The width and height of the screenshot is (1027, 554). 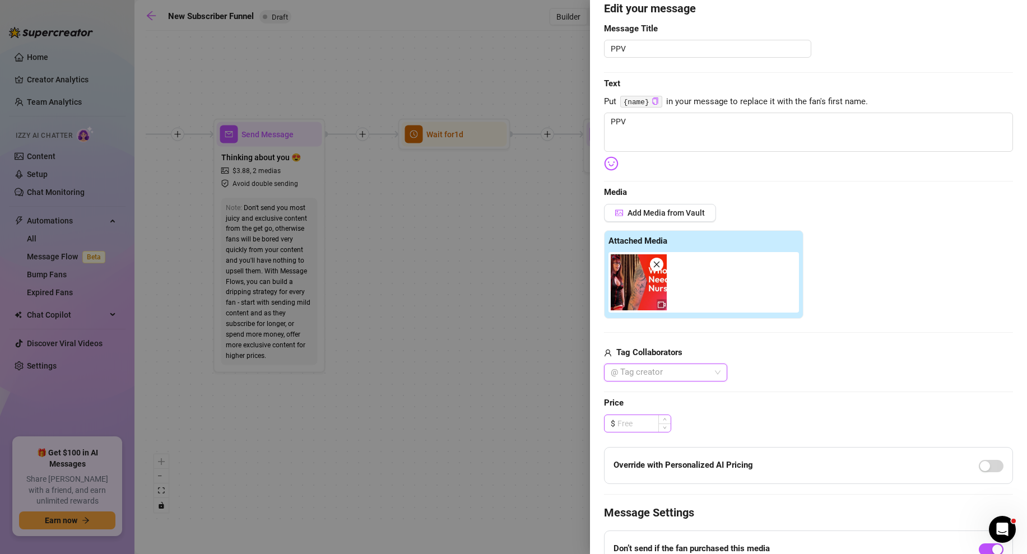 I want to click on span: down, so click(x=664, y=427).